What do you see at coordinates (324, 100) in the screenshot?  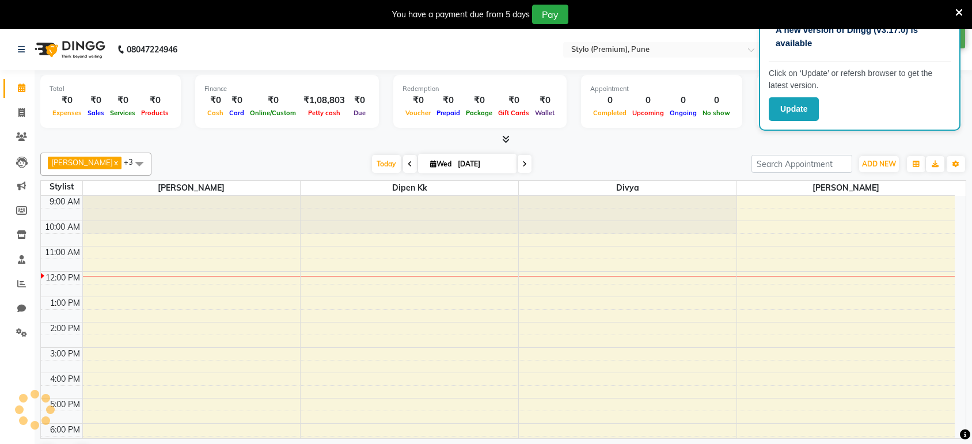 I see `div: ₹1,08,803` at bounding box center [324, 100].